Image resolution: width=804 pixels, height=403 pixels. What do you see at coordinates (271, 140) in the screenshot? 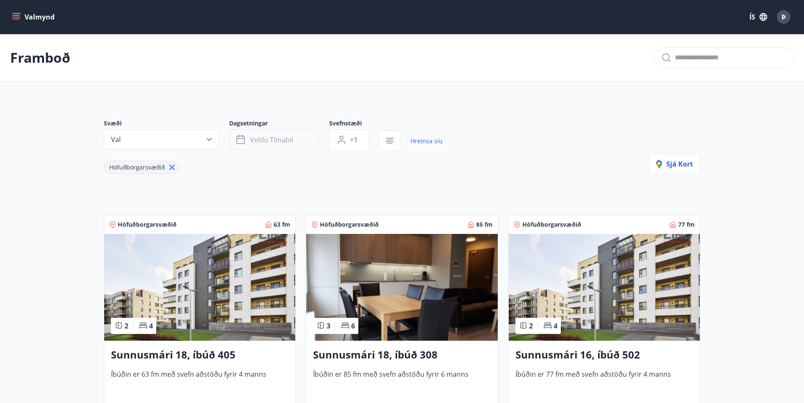
I see `span: Veldu tímabil` at bounding box center [271, 140].